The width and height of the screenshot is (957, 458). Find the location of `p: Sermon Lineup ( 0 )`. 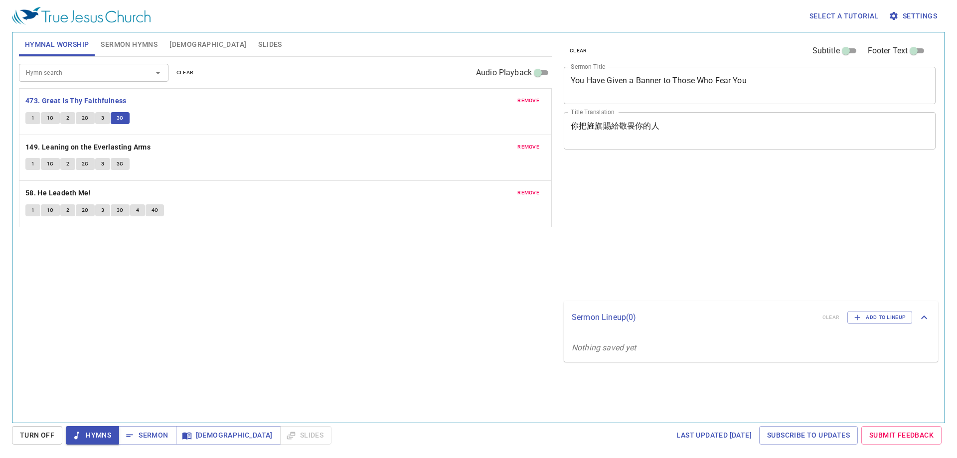

p: Sermon Lineup ( 0 ) is located at coordinates (693, 317).